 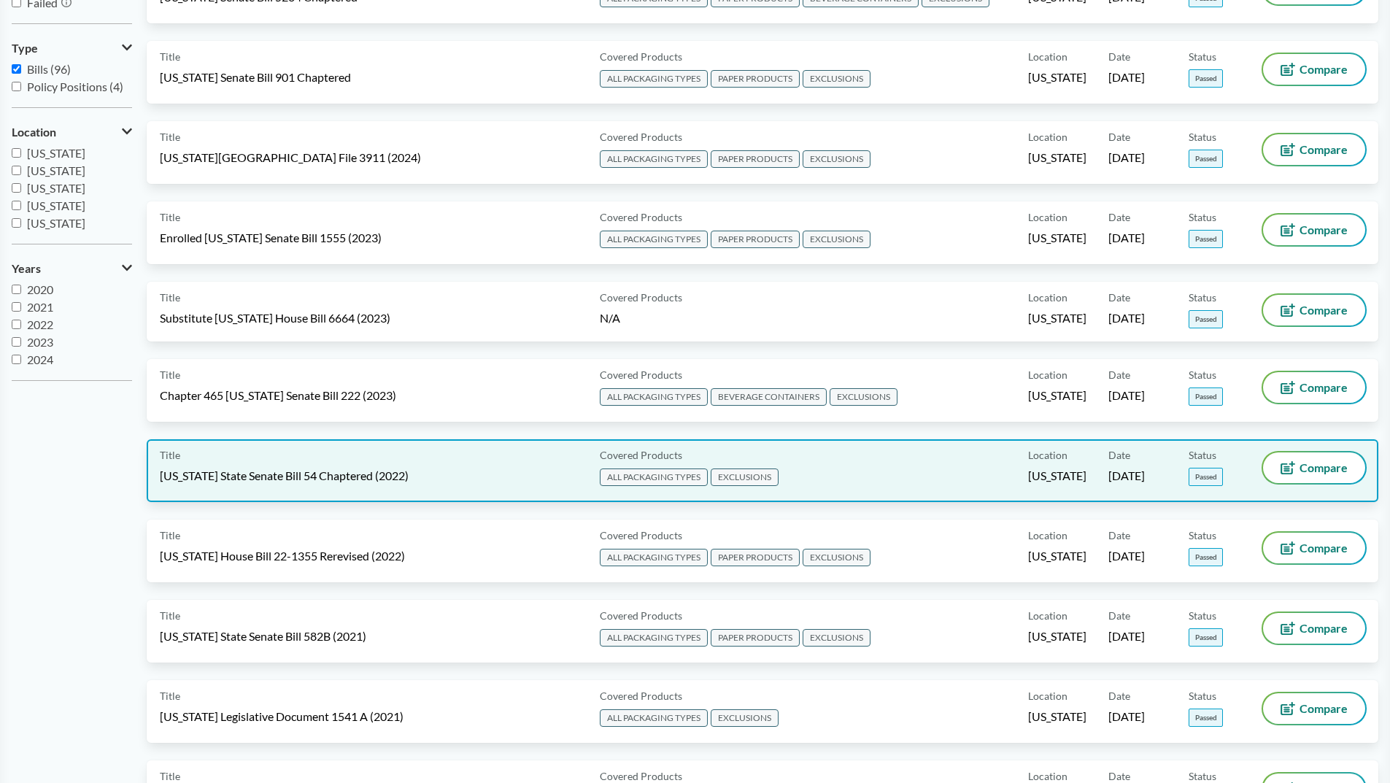 What do you see at coordinates (26, 268) in the screenshot?
I see `span: Years` at bounding box center [26, 268].